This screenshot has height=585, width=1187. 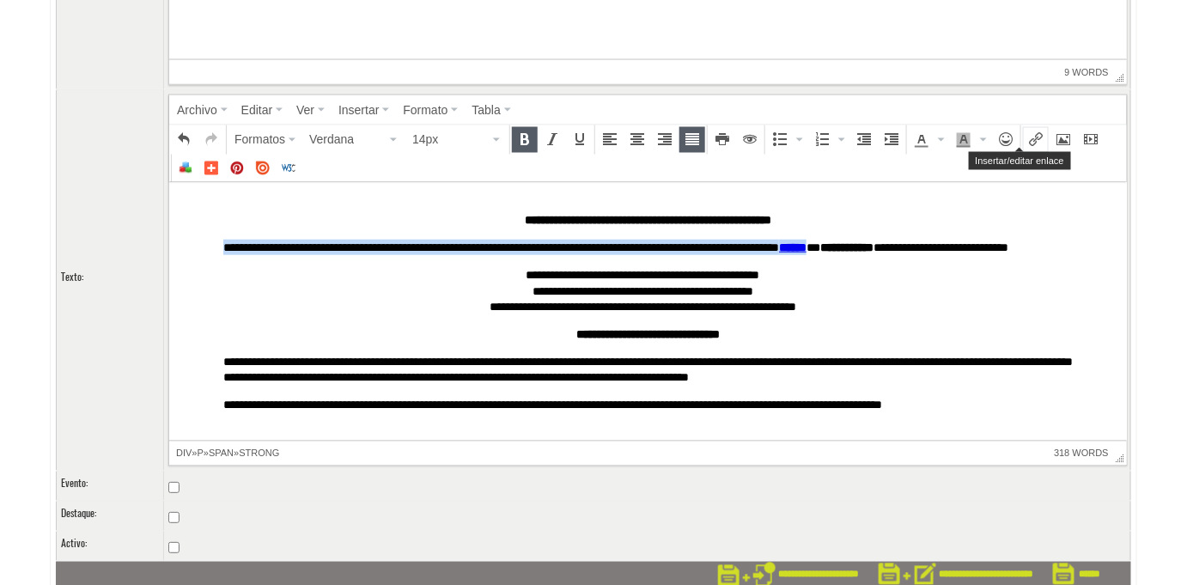 I want to click on div: Insert Pinterest, so click(x=237, y=168).